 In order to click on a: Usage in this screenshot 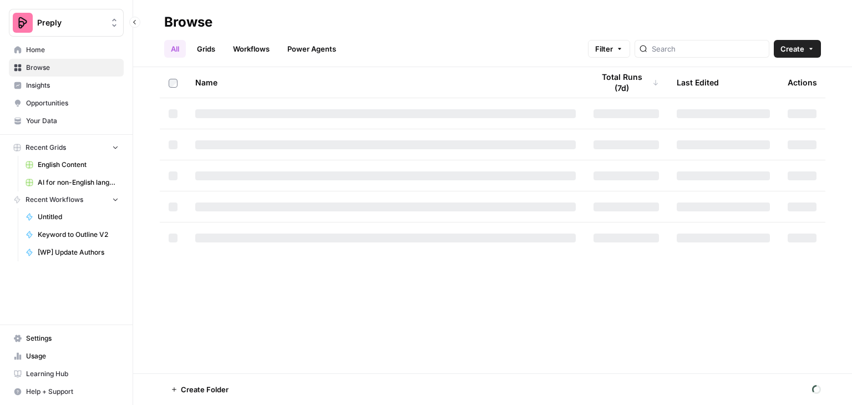, I will do `click(66, 356)`.